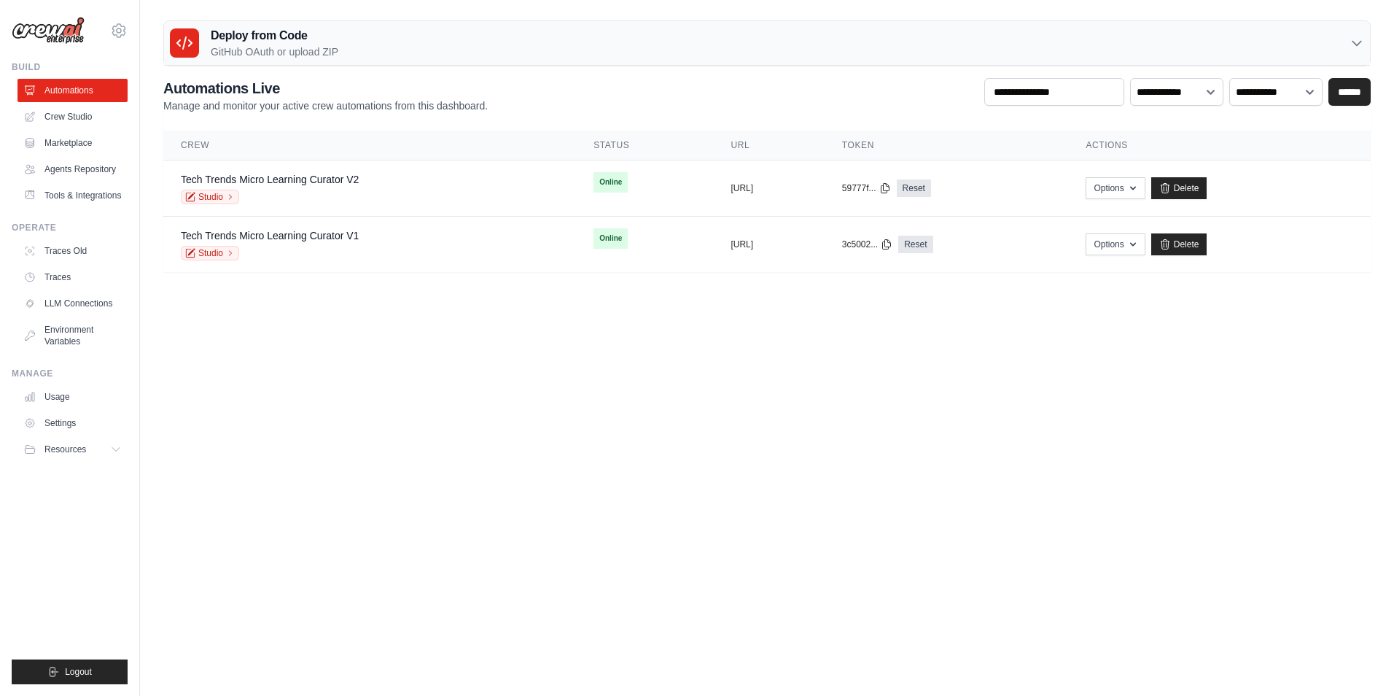  Describe the element at coordinates (69, 227) in the screenshot. I see `div: Operate` at that location.